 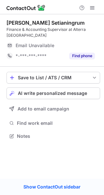 I want to click on img: ContactOut v5.3.10, so click(x=26, y=8).